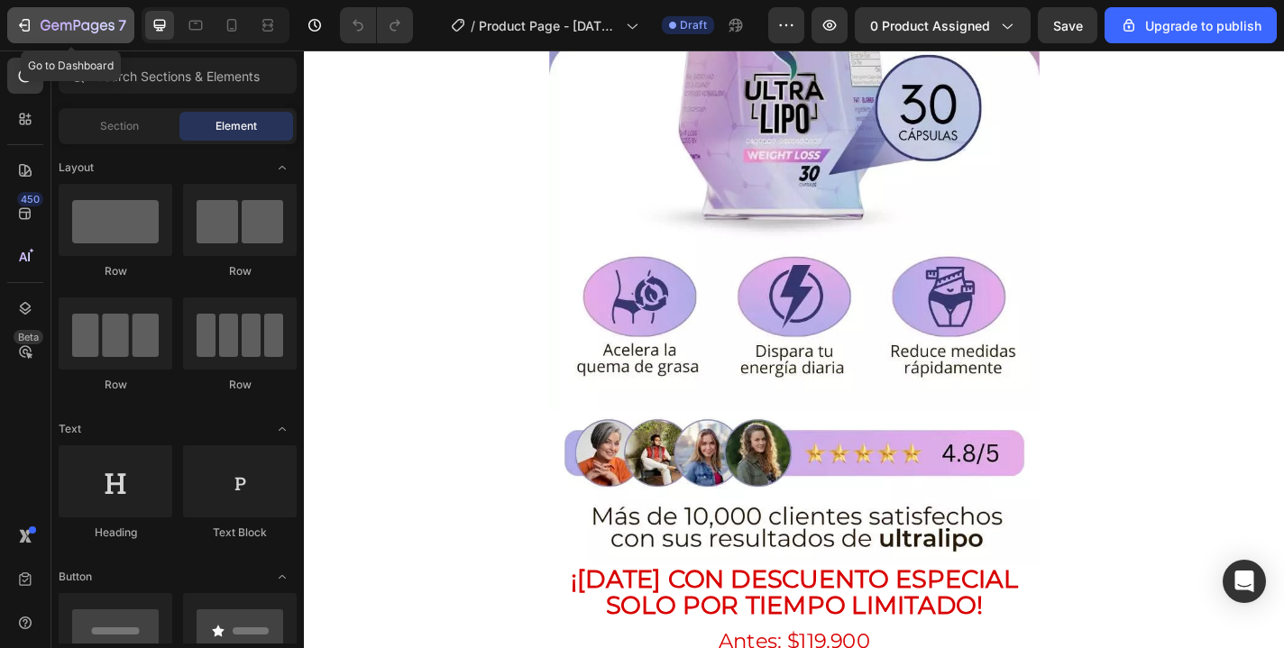 This screenshot has width=1284, height=648. I want to click on div: Upgrade to publish, so click(1190, 25).